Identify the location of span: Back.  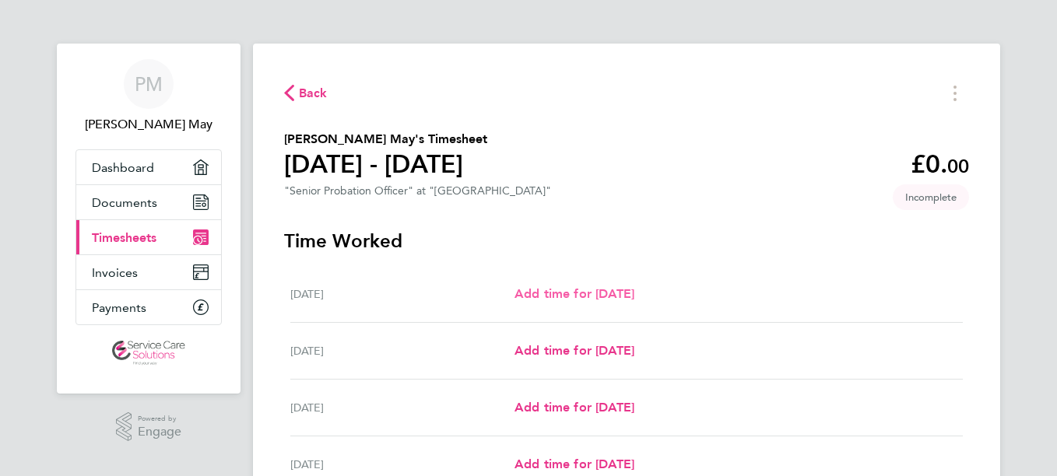
(313, 93).